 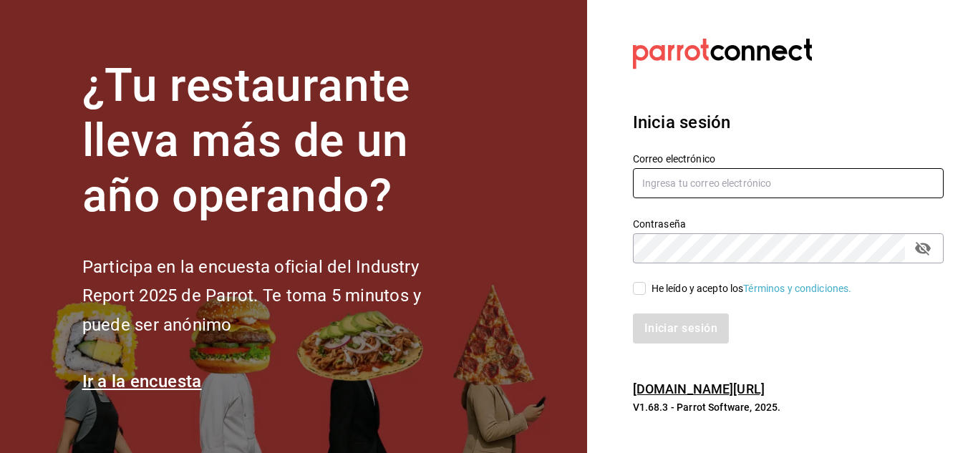 I want to click on div: He leído y acepto los, so click(x=752, y=289).